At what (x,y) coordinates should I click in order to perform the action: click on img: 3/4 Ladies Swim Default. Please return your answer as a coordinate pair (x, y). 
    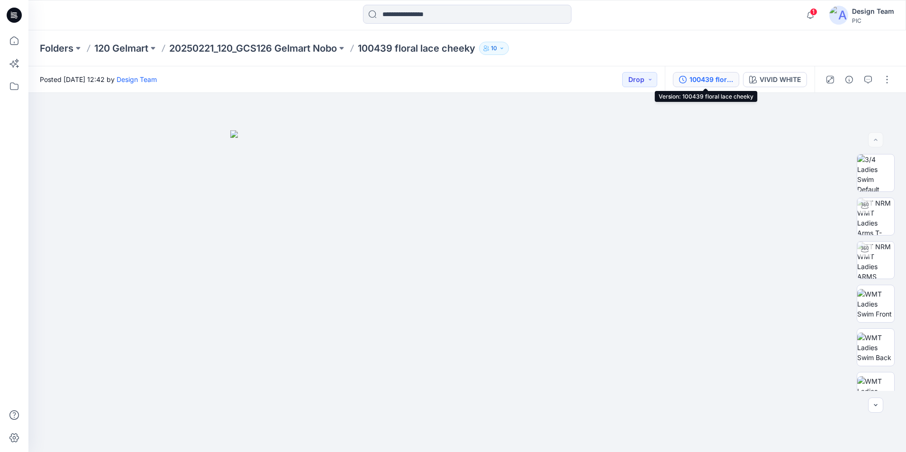
    Looking at the image, I should click on (875, 173).